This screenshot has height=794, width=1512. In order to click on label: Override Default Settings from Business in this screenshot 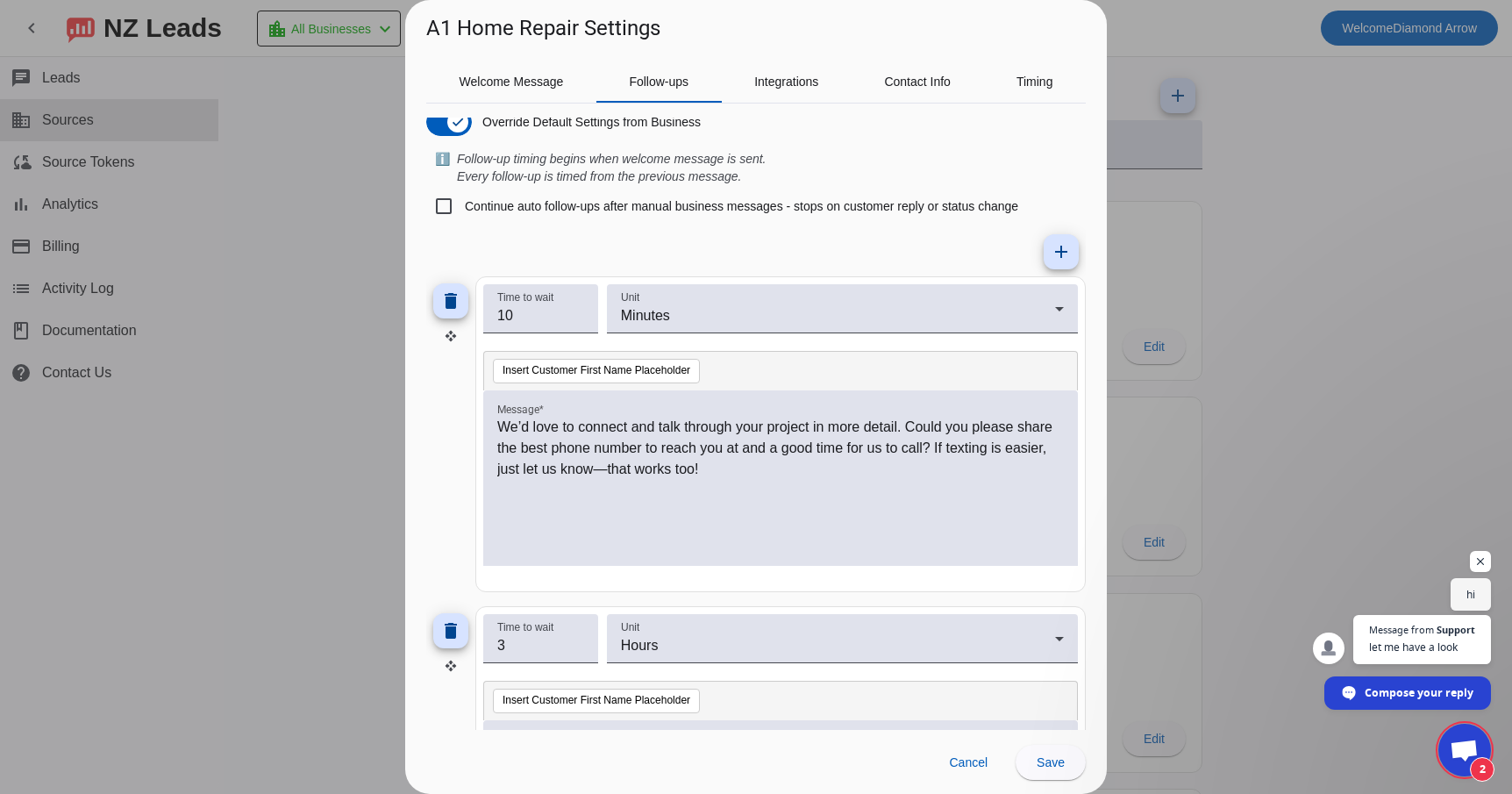, I will do `click(589, 122)`.